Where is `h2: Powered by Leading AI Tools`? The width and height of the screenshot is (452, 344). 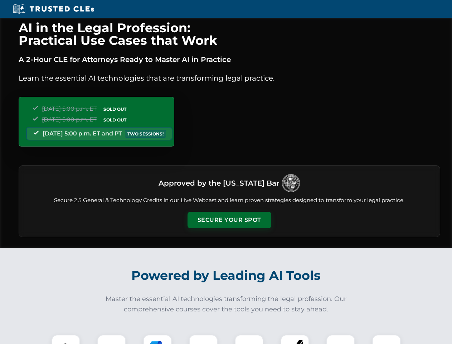
h2: Powered by Leading AI Tools is located at coordinates (226, 275).